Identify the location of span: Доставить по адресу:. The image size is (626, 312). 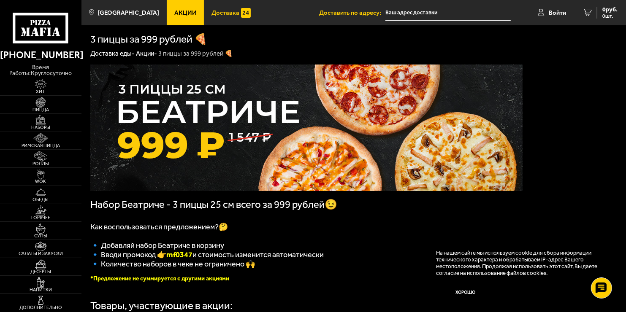
(352, 13).